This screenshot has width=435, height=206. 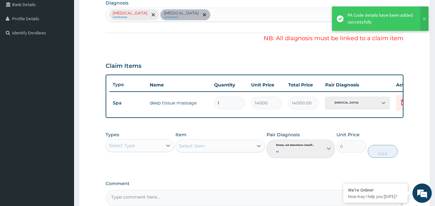 What do you see at coordinates (179, 103) in the screenshot?
I see `td: deep tissue massage` at bounding box center [179, 103].